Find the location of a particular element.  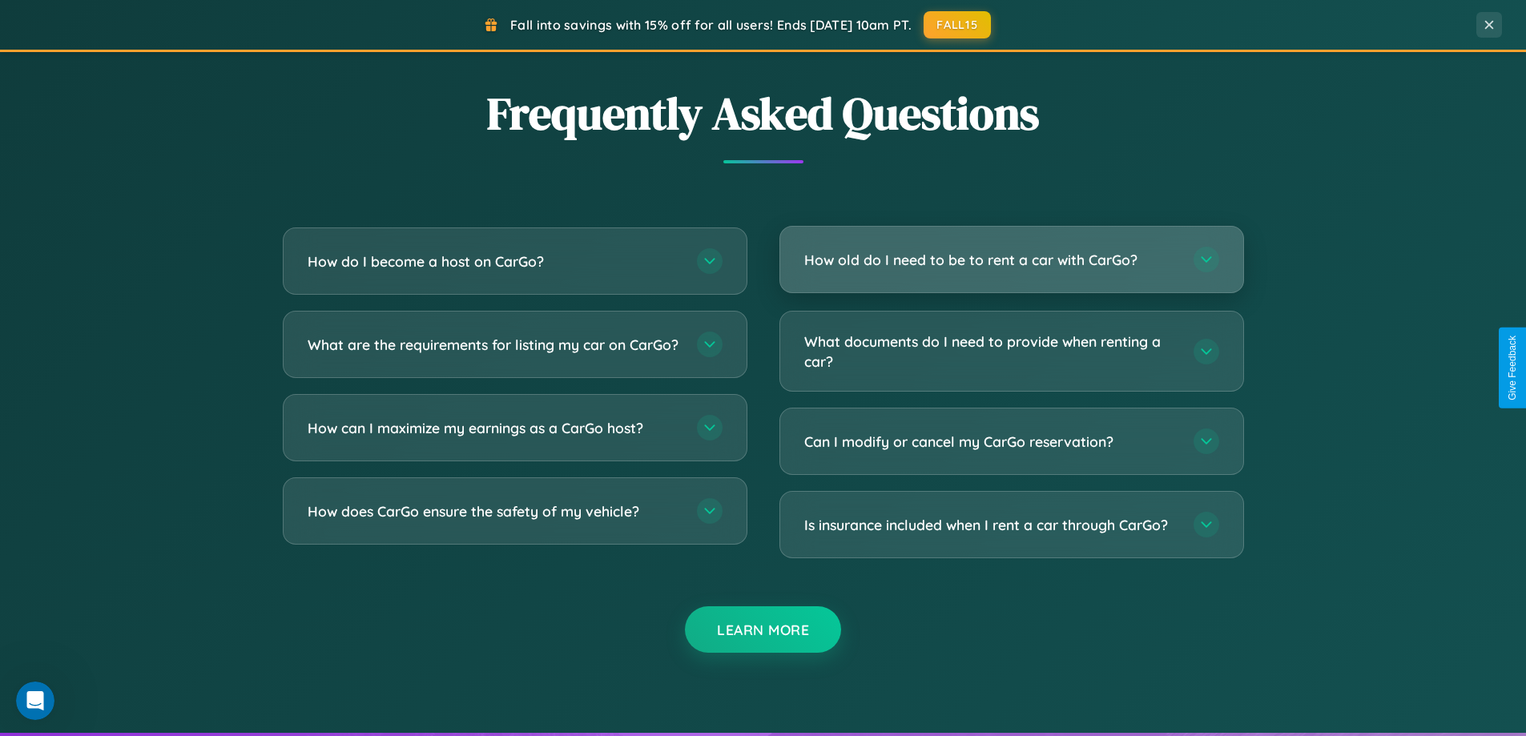

h3: Can I modify or cancel my CarGo reservation? is located at coordinates (991, 441).